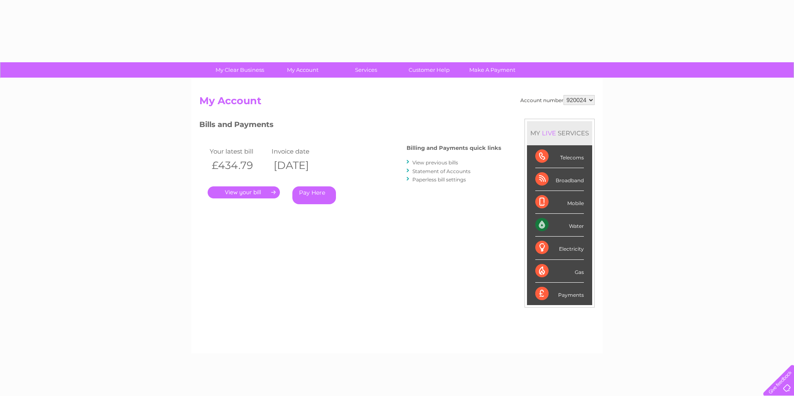  What do you see at coordinates (238, 165) in the screenshot?
I see `th: £434.79` at bounding box center [238, 165].